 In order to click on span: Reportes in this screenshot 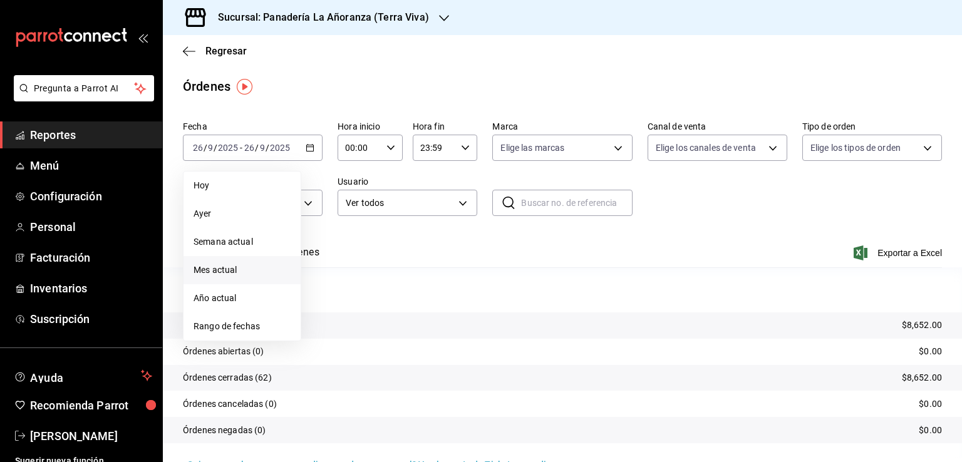, I will do `click(91, 135)`.